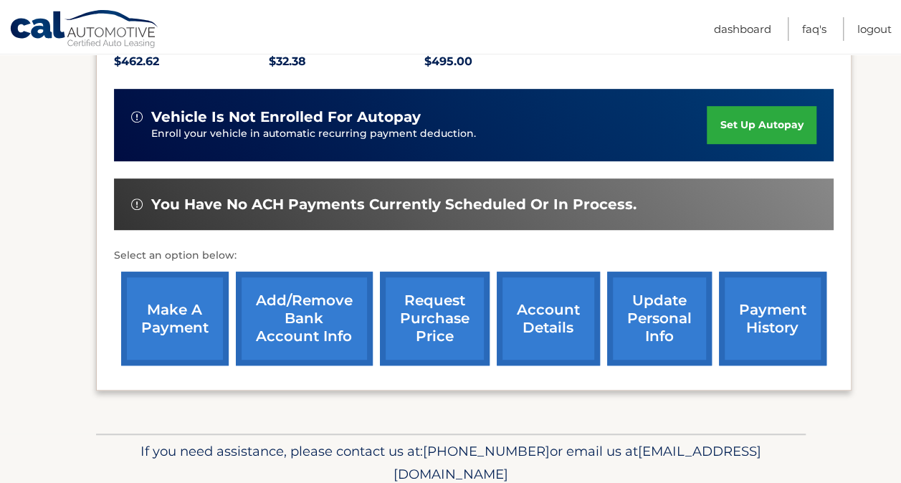  What do you see at coordinates (743, 29) in the screenshot?
I see `a: Dashboard` at bounding box center [743, 29].